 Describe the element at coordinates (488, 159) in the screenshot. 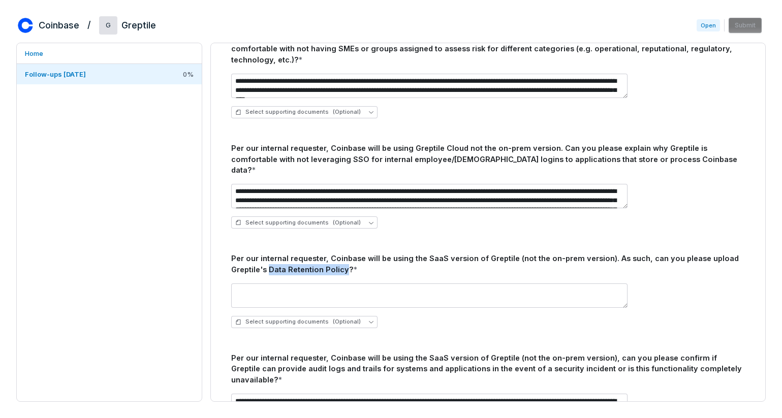

I see `div: Per our internal requester, Coinbase will be using Greptile Cloud not the on-prem version. Can yo...` at that location.